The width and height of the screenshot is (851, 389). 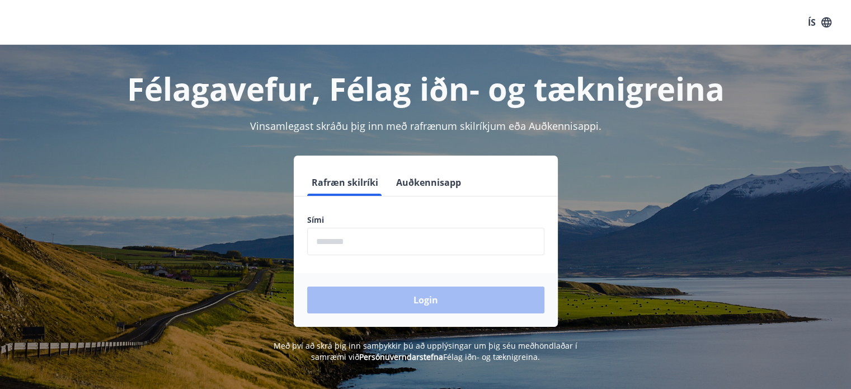 I want to click on span: Með því að skrá þig inn samþykkir þú að upplýsingar um þig séu meðhöndlaðar í samræmi við Félag i..., so click(x=425, y=351).